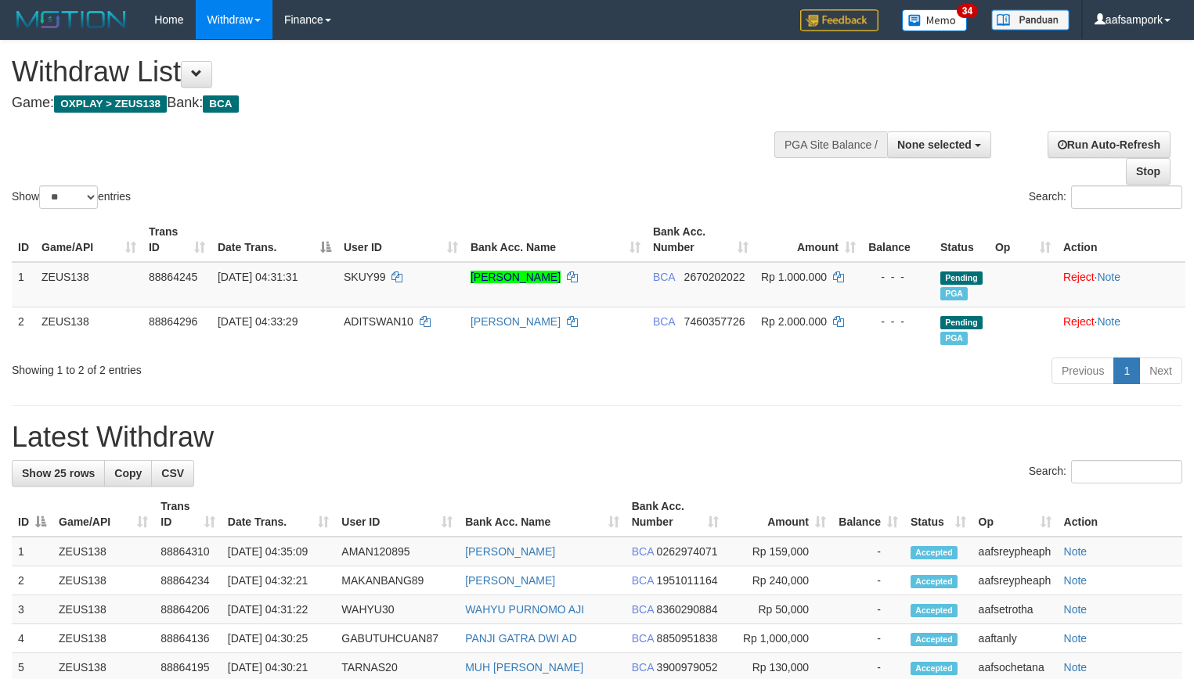  What do you see at coordinates (1119, 514) in the screenshot?
I see `th: Action` at bounding box center [1119, 514].